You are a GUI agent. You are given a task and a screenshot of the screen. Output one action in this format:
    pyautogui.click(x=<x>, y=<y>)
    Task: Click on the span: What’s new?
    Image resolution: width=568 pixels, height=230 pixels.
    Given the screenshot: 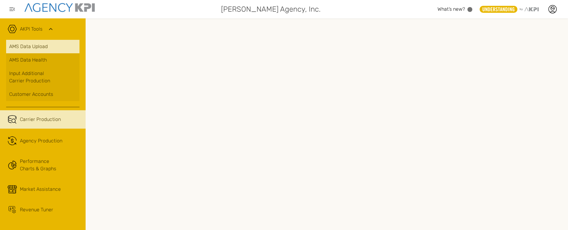 What is the action you would take?
    pyautogui.click(x=451, y=9)
    